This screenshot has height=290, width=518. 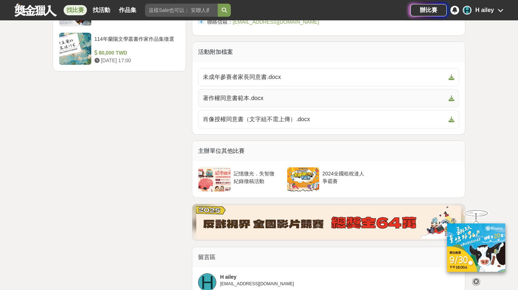 What do you see at coordinates (329, 98) in the screenshot?
I see `a: 著作權同意書範本.docx` at bounding box center [329, 98].